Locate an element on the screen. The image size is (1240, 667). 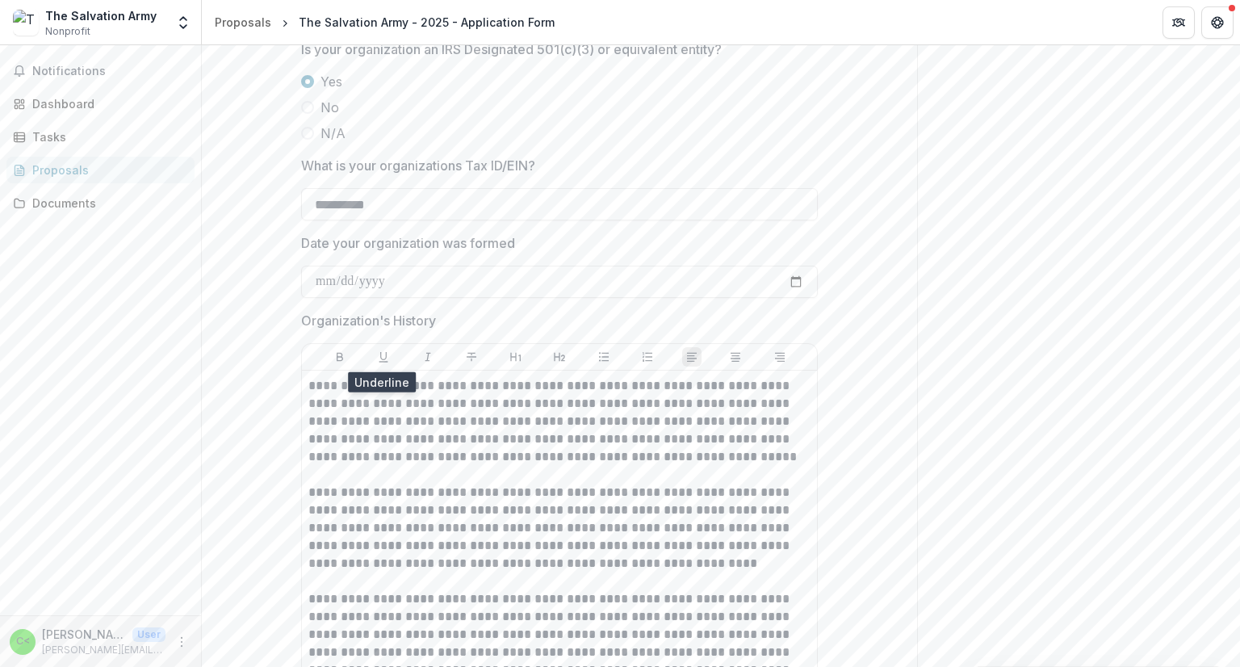
button: Align Left is located at coordinates (692, 357).